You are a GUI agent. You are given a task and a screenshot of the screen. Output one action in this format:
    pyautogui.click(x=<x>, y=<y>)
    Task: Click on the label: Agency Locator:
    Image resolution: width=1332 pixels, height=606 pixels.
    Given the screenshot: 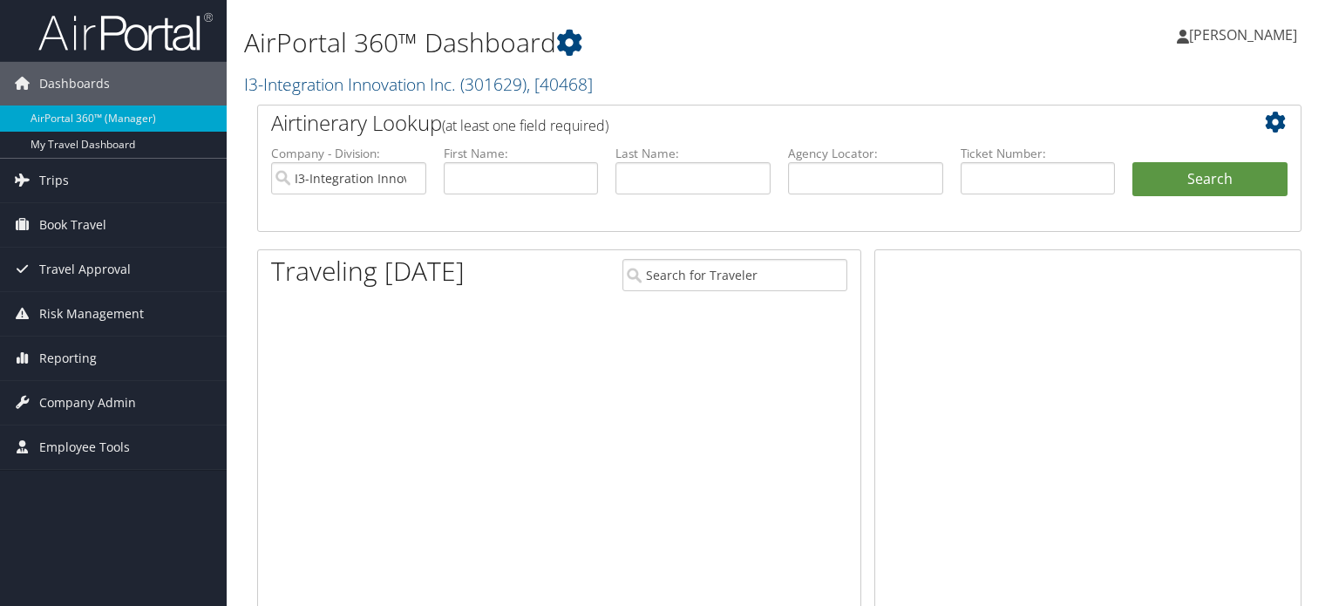 What is the action you would take?
    pyautogui.click(x=866, y=153)
    